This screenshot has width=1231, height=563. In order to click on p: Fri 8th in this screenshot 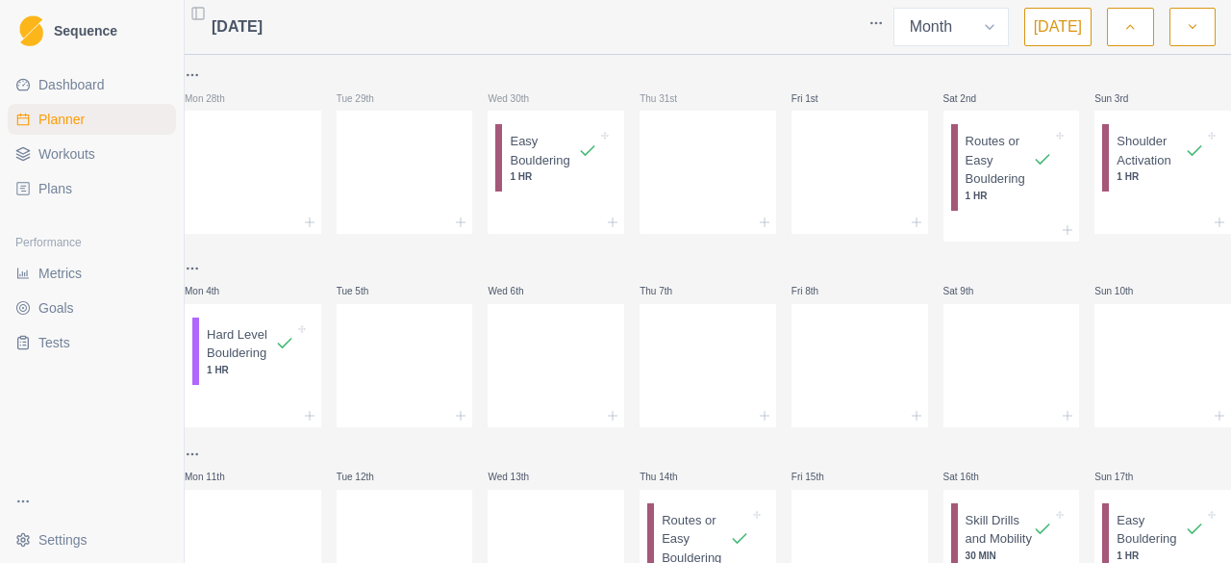, I will do `click(820, 290)`.